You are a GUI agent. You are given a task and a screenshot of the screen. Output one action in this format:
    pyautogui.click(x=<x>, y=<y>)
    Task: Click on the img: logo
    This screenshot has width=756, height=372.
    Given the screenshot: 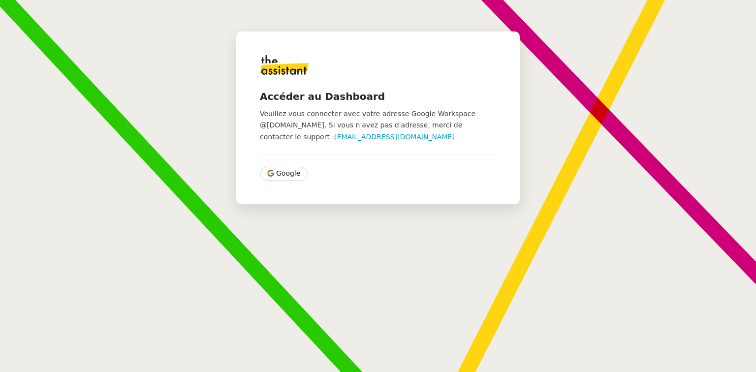 What is the action you would take?
    pyautogui.click(x=285, y=65)
    